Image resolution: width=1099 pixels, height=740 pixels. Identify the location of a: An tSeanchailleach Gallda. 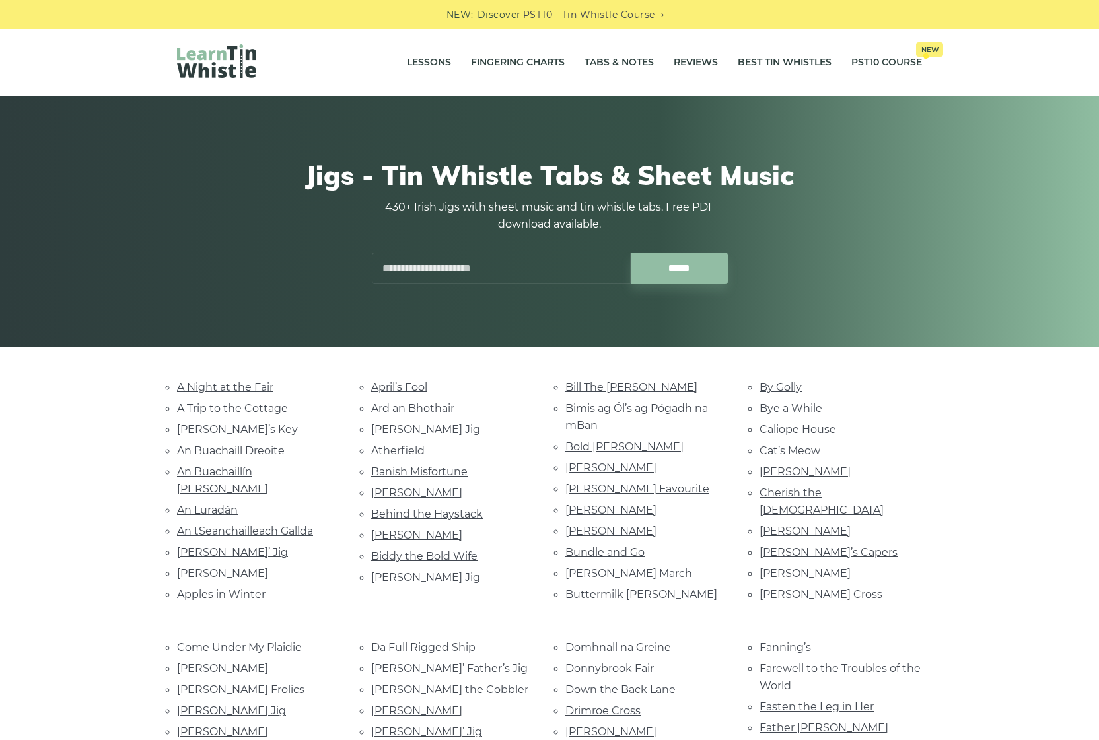
(245, 531).